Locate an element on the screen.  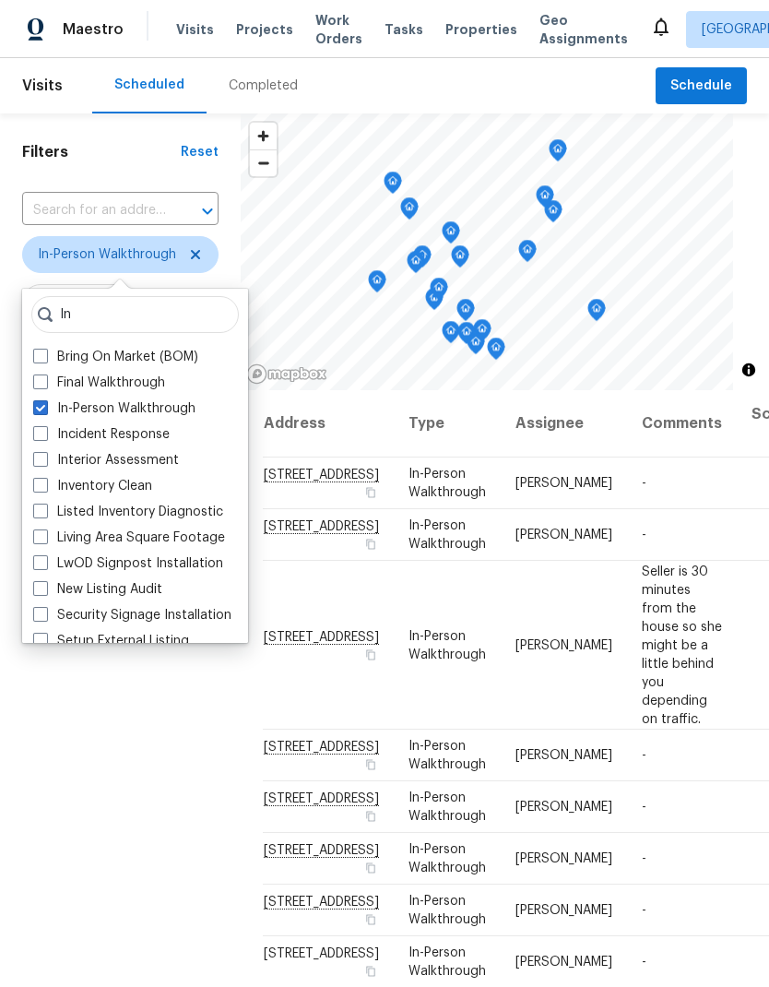
span: Maestro is located at coordinates (93, 30).